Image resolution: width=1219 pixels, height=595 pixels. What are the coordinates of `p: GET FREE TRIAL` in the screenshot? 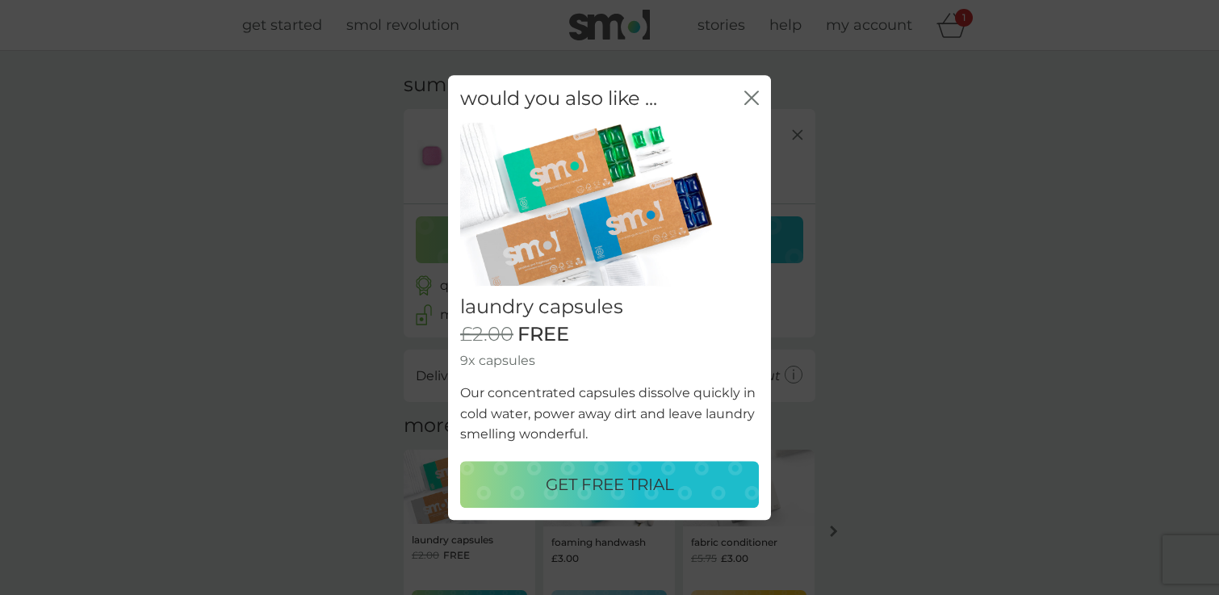 It's located at (609, 484).